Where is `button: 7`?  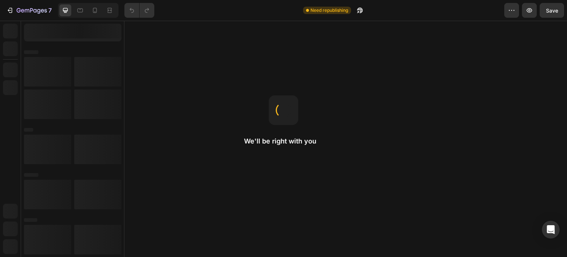
button: 7 is located at coordinates (29, 10).